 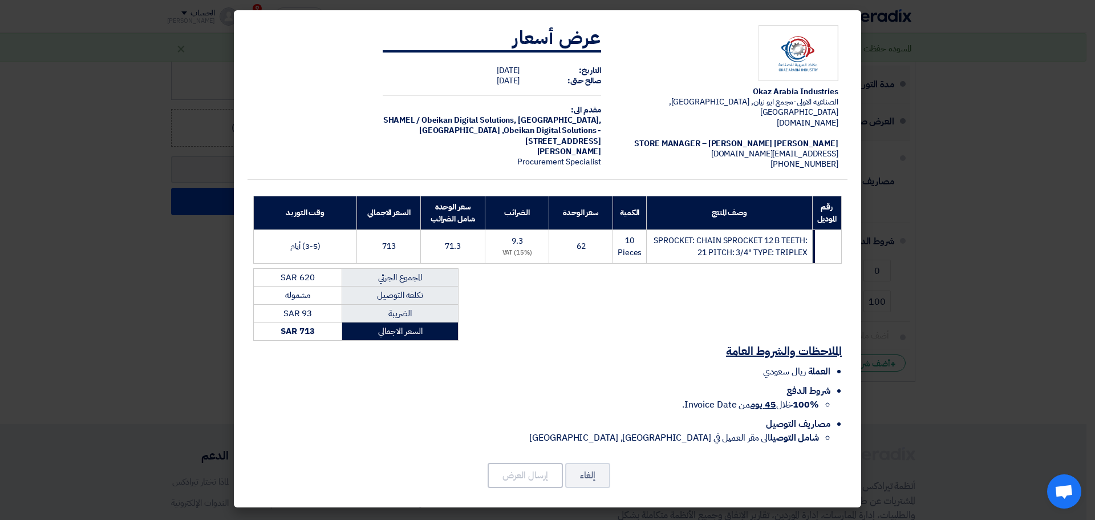 I want to click on div: دردشة مفتوحة, so click(x=1064, y=491).